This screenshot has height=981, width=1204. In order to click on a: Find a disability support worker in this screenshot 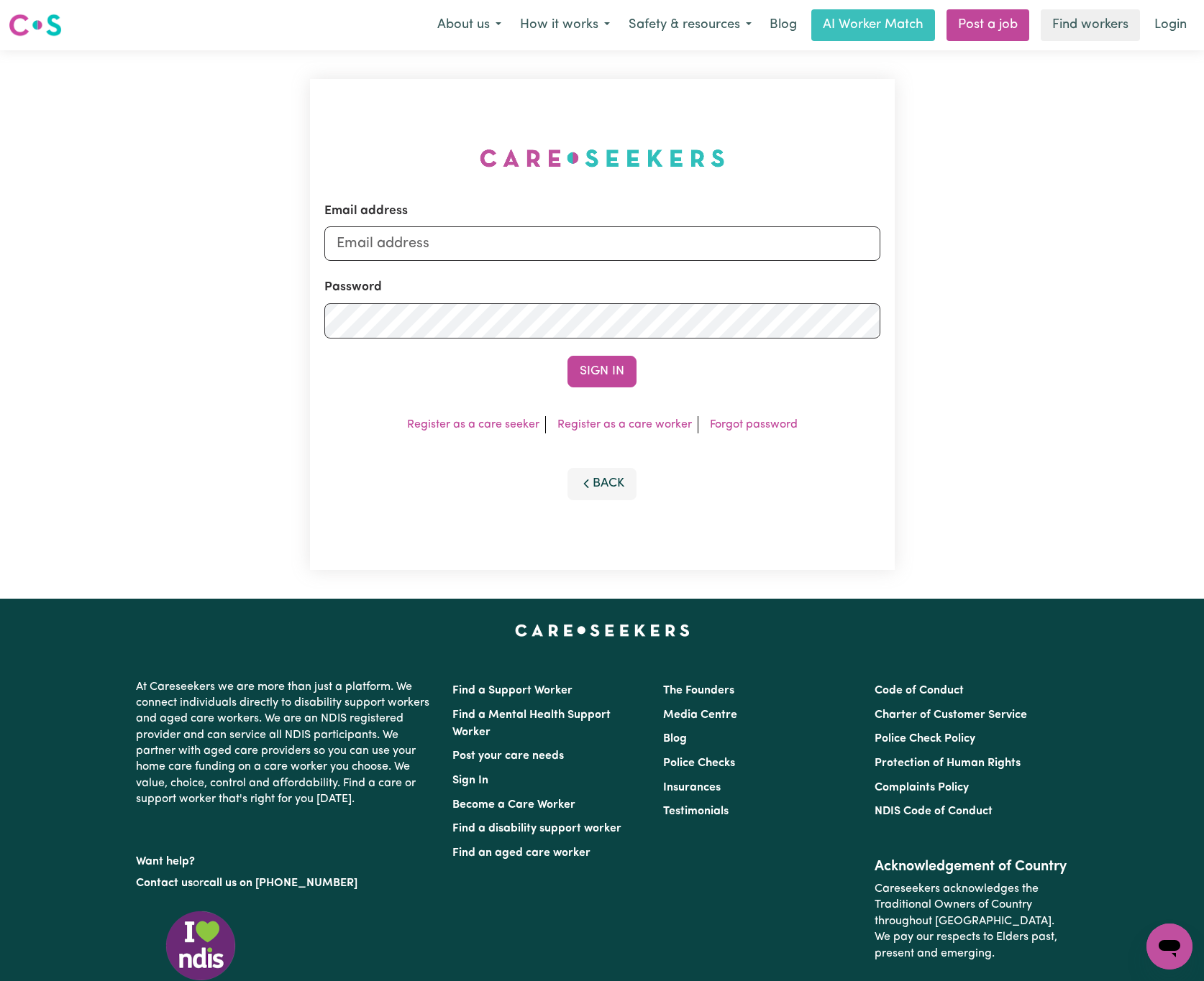, I will do `click(536, 829)`.